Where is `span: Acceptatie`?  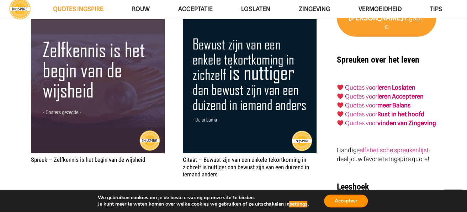
span: Acceptatie is located at coordinates (195, 9).